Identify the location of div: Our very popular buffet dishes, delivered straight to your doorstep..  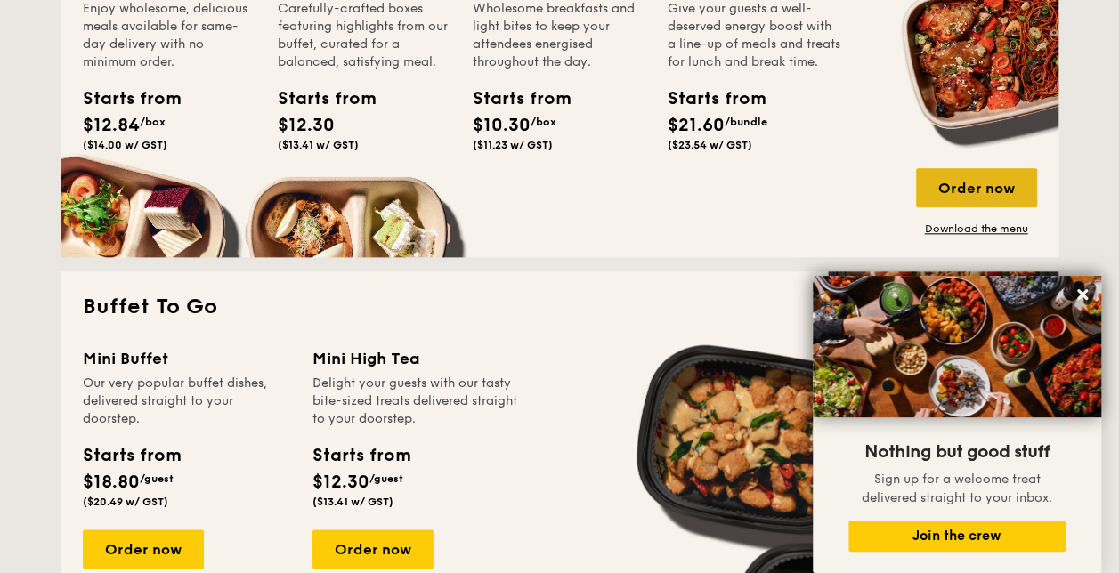
(187, 401).